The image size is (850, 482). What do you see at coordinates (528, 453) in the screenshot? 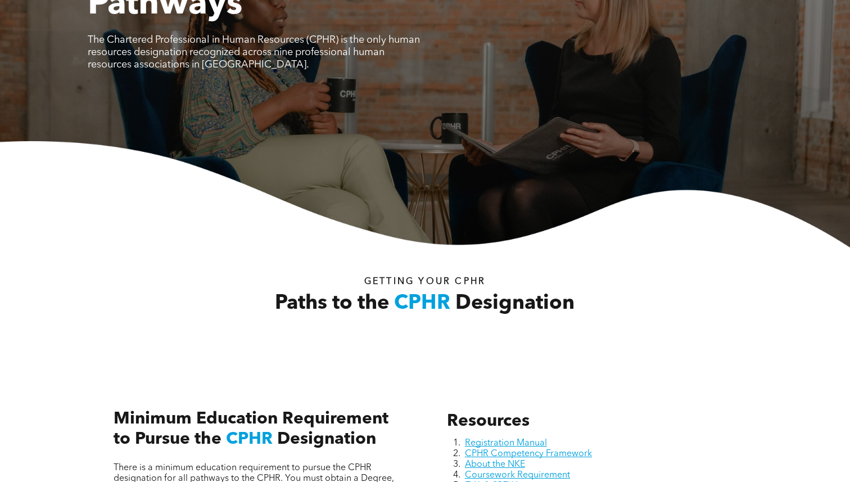
I see `a: CPHR Competency Framework` at bounding box center [528, 453].